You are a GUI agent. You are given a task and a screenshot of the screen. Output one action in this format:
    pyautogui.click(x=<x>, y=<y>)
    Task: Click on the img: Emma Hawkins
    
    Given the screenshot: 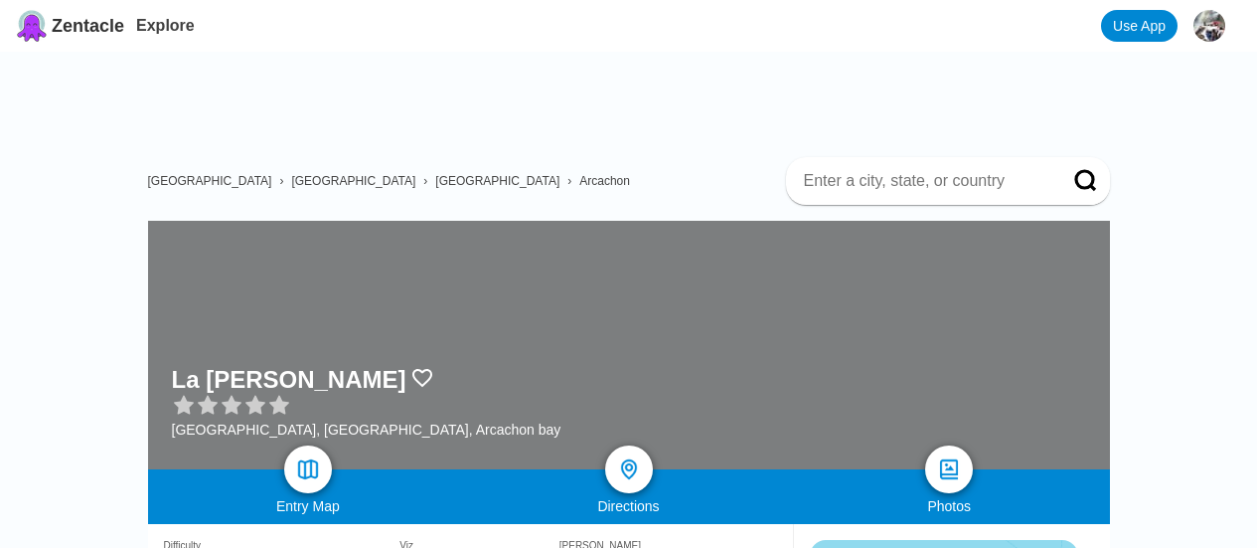 What is the action you would take?
    pyautogui.click(x=1210, y=26)
    